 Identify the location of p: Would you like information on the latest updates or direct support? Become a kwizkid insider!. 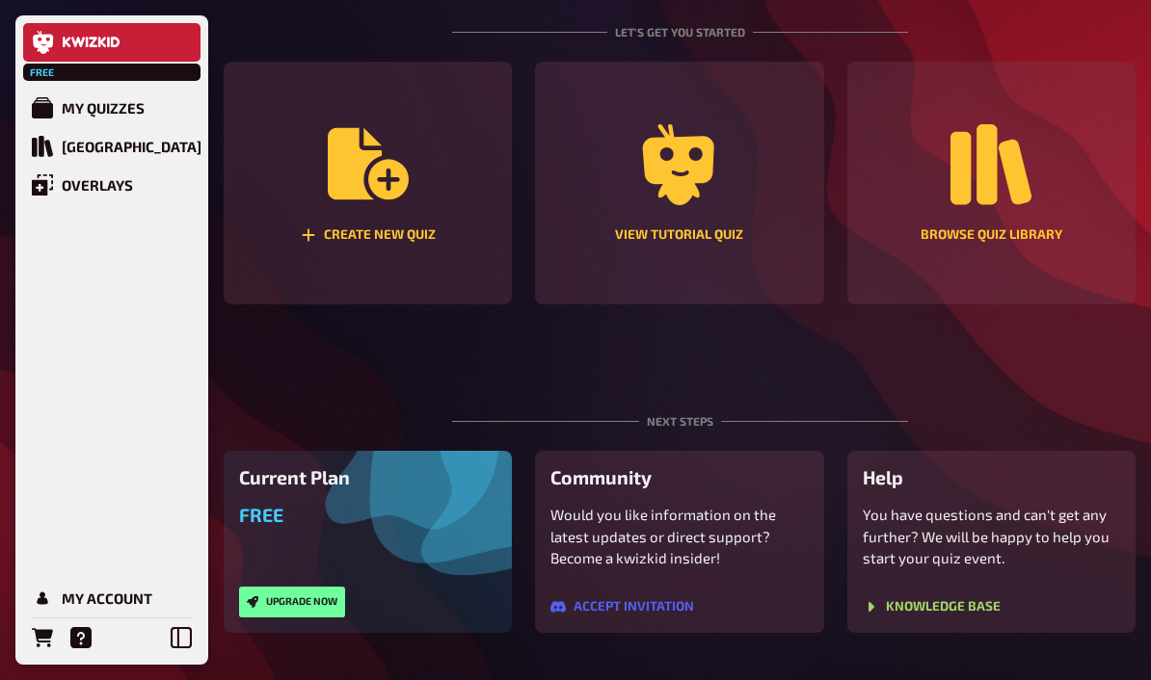
(679, 537).